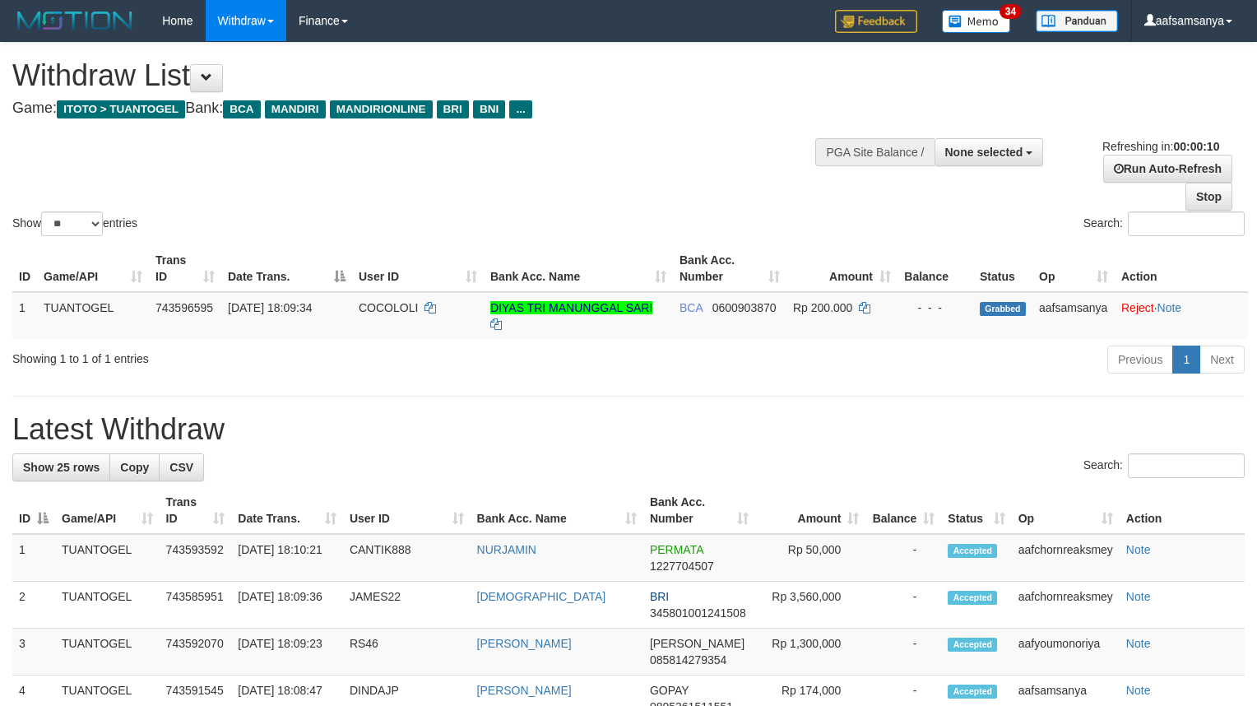 The image size is (1257, 706). What do you see at coordinates (295, 109) in the screenshot?
I see `span: MANDIRI` at bounding box center [295, 109].